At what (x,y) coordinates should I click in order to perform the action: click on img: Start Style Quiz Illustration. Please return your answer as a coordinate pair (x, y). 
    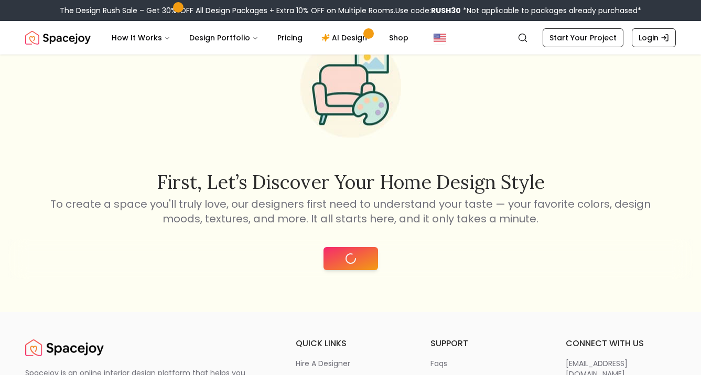
    Looking at the image, I should click on (351, 87).